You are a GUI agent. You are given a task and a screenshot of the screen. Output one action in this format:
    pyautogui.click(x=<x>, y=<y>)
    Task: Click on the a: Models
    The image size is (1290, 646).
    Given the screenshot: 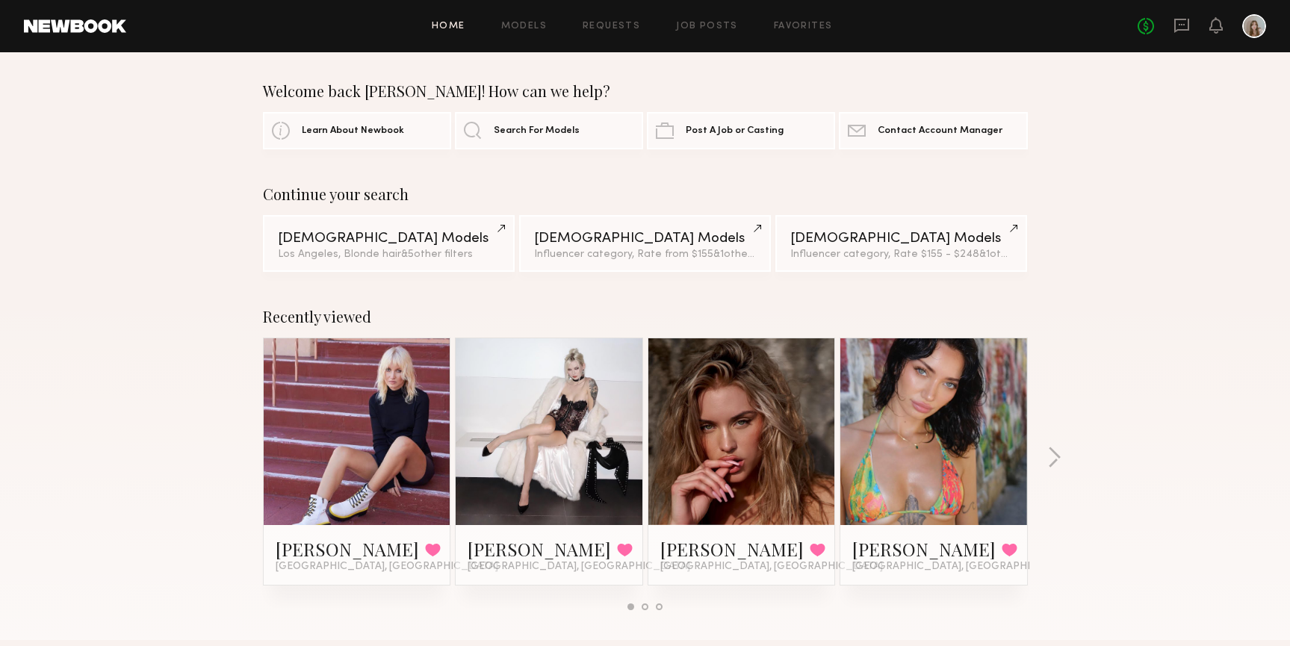 What is the action you would take?
    pyautogui.click(x=524, y=26)
    